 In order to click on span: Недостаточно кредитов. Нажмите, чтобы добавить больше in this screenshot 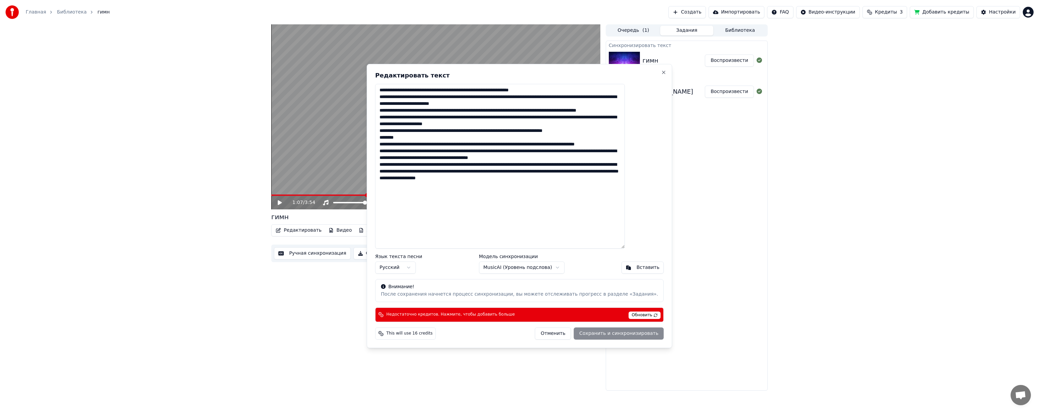, I will do `click(451, 315)`.